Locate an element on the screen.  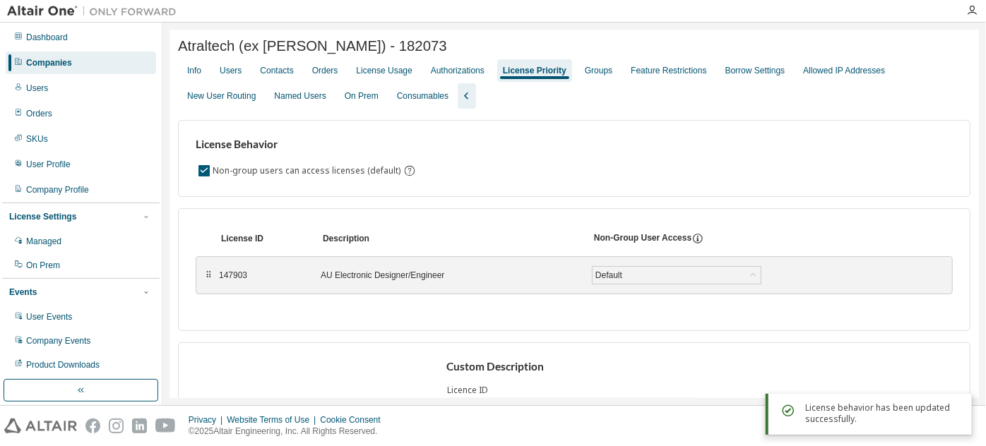
img: altair_logo.svg is located at coordinates (40, 426).